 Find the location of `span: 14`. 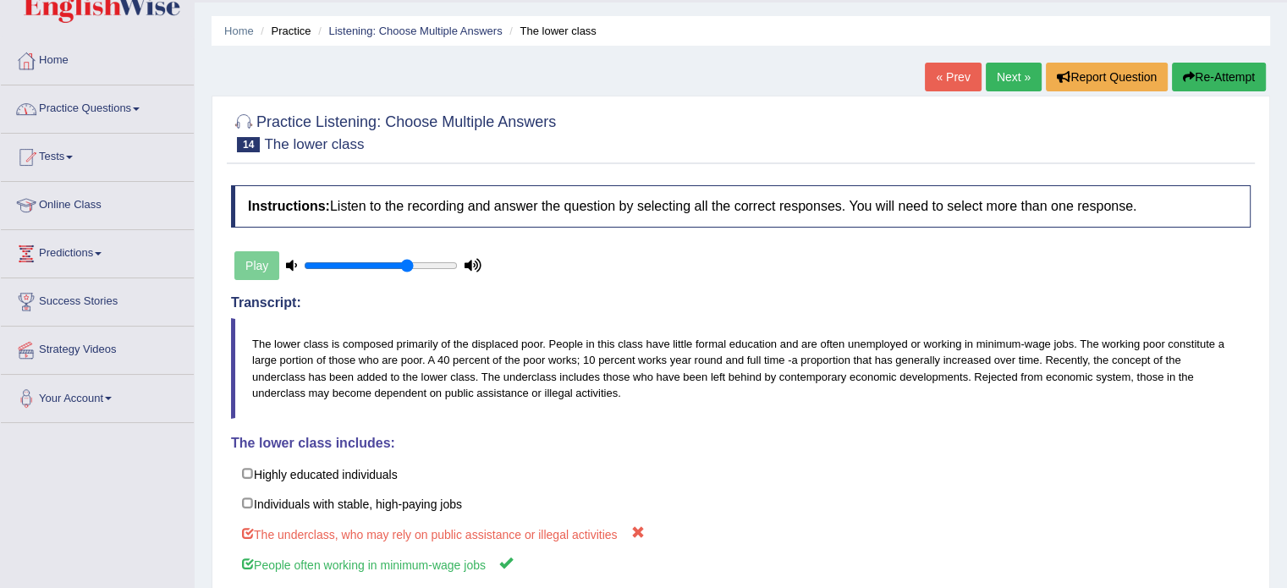

span: 14 is located at coordinates (248, 145).